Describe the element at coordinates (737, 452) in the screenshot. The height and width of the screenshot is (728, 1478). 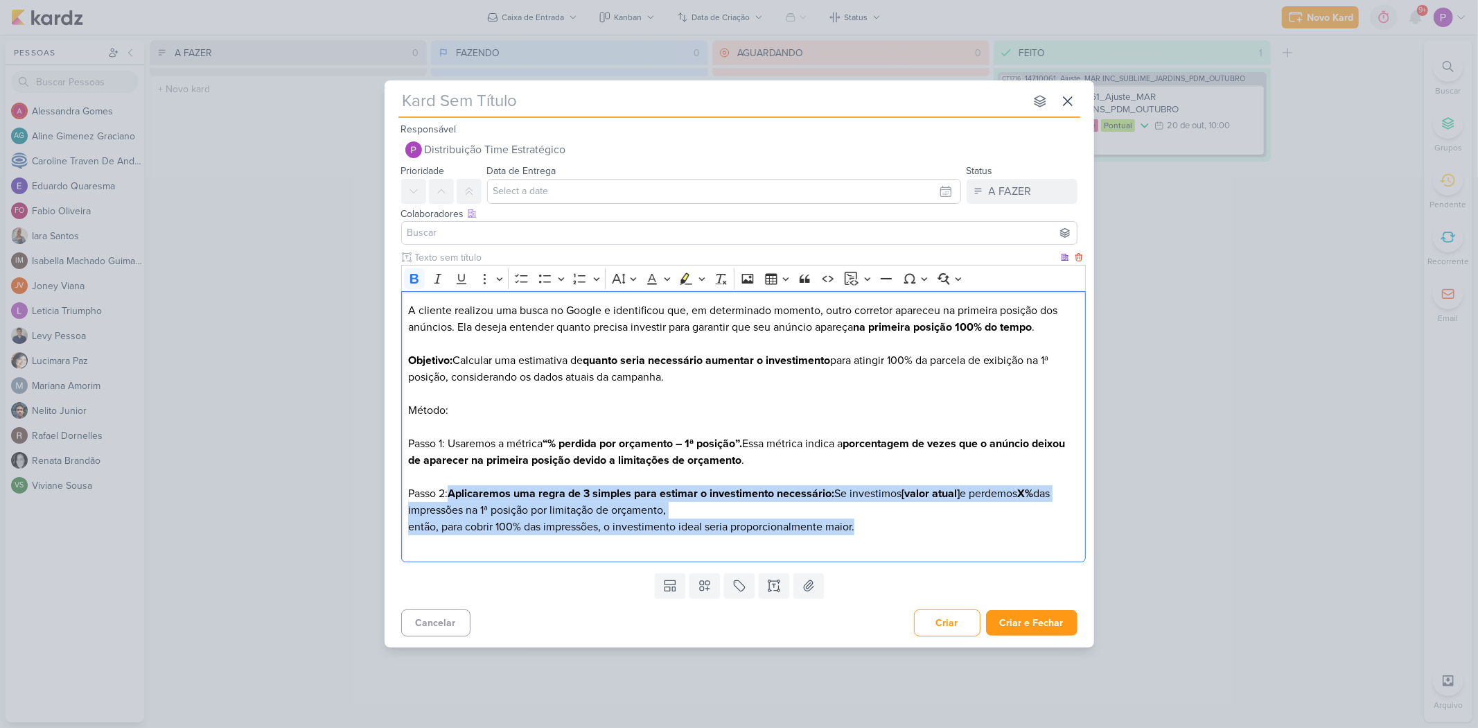
I see `strong: porcentagem de vezes que o anúncio deixou de aparecer na primeira posição devido a limitações de ...` at that location.